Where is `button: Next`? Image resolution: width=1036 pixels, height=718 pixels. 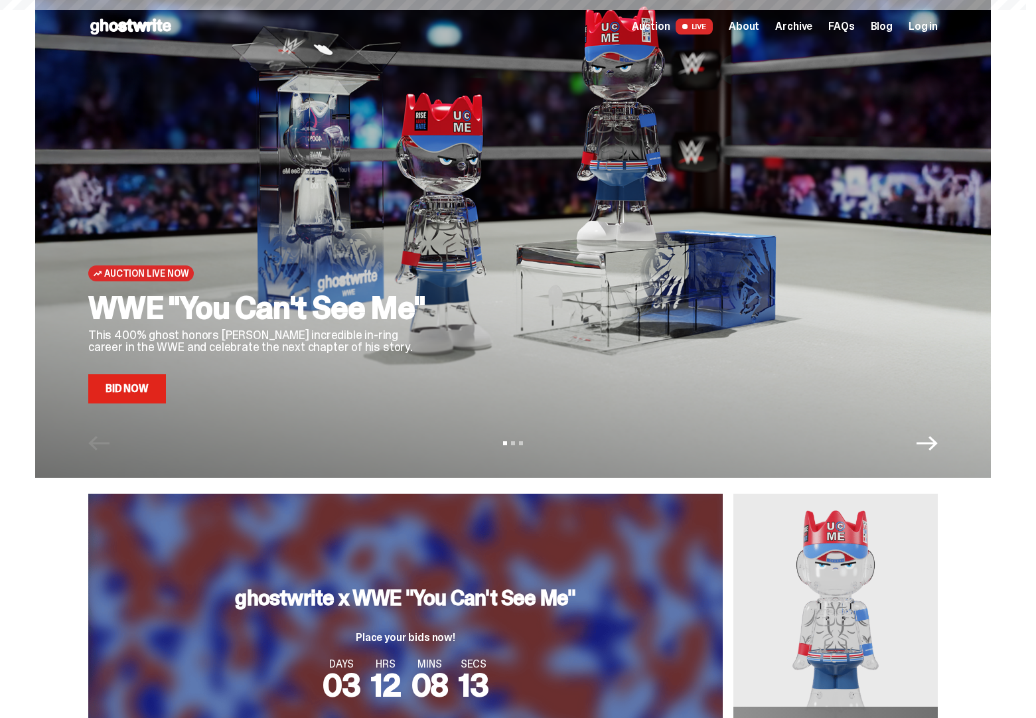
button: Next is located at coordinates (927, 443).